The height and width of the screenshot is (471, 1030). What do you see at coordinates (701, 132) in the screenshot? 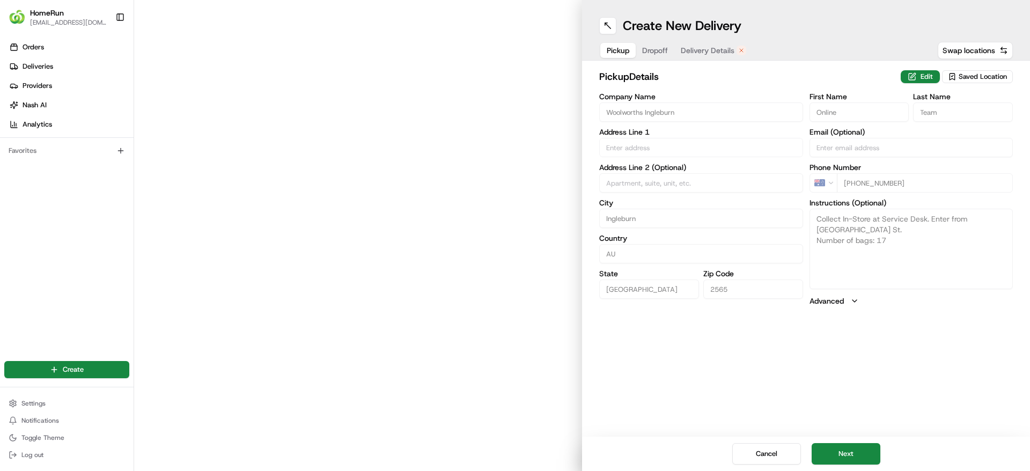
I see `label: Address Line 1` at bounding box center [701, 132].